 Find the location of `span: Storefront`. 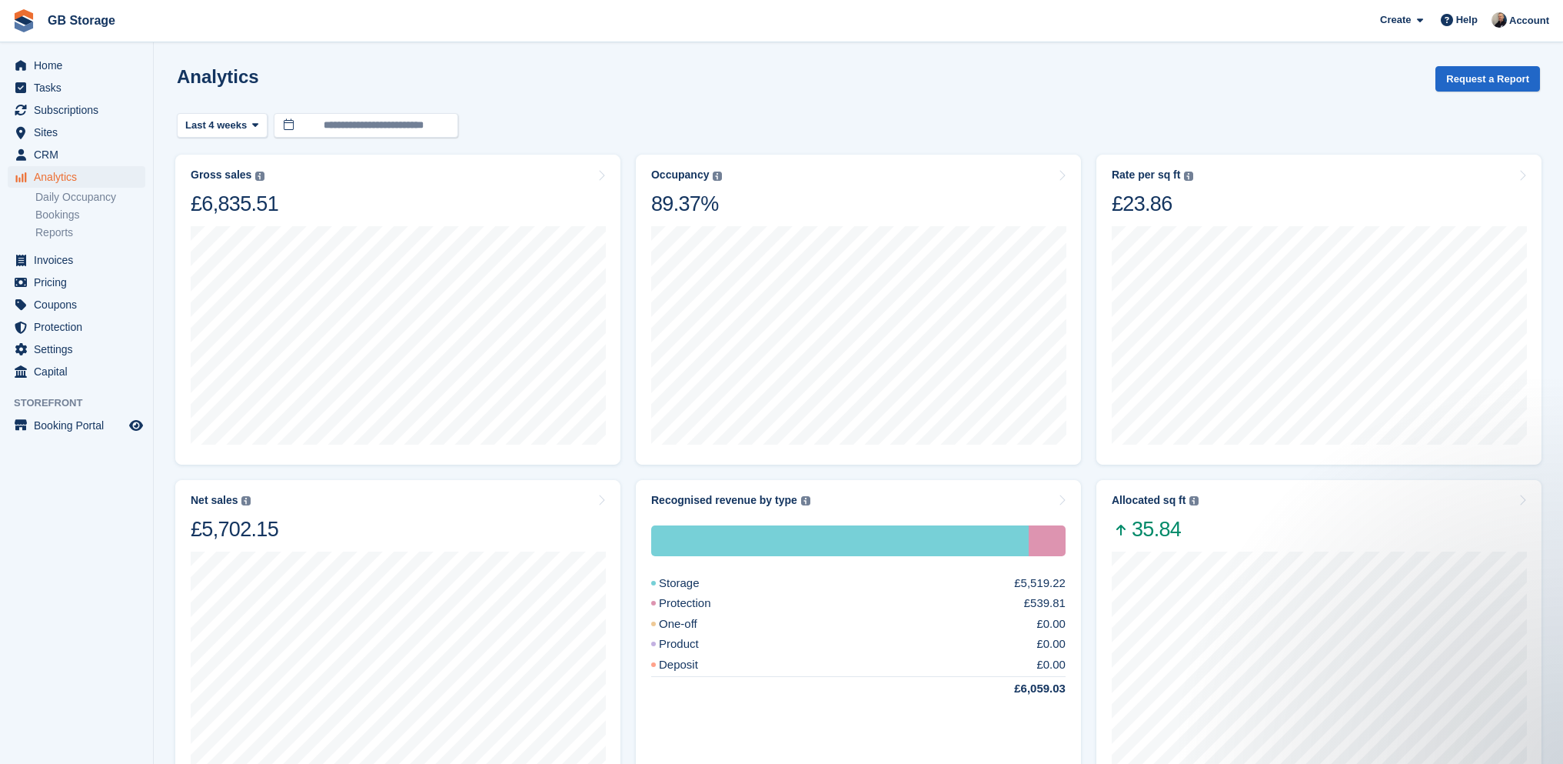

span: Storefront is located at coordinates (83, 403).